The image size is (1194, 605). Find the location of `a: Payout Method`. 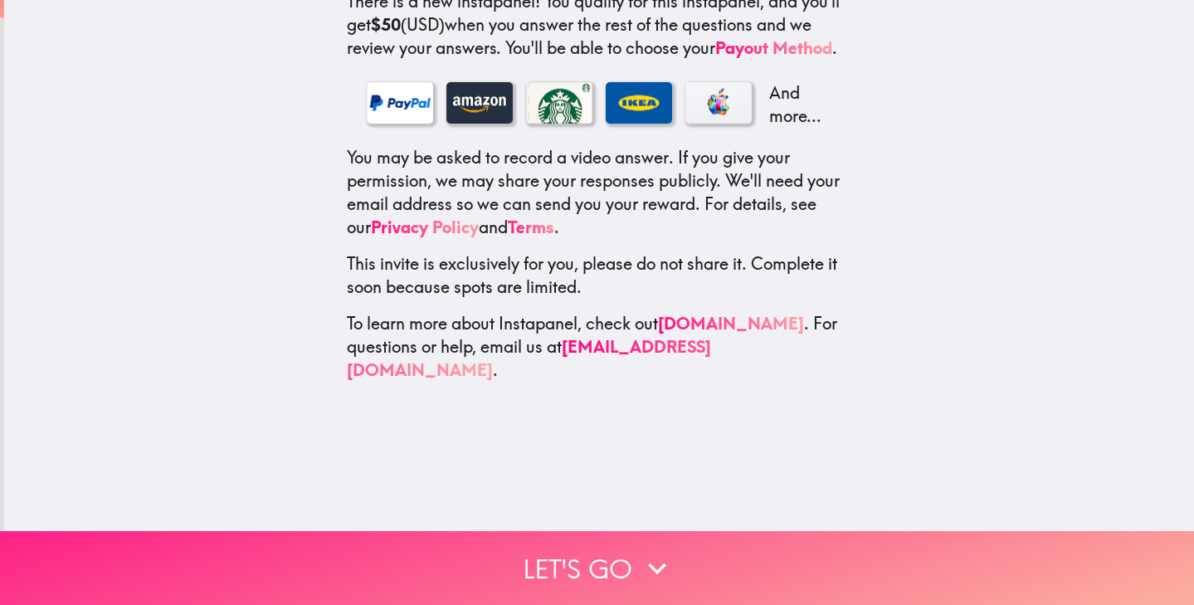

a: Payout Method is located at coordinates (773, 47).